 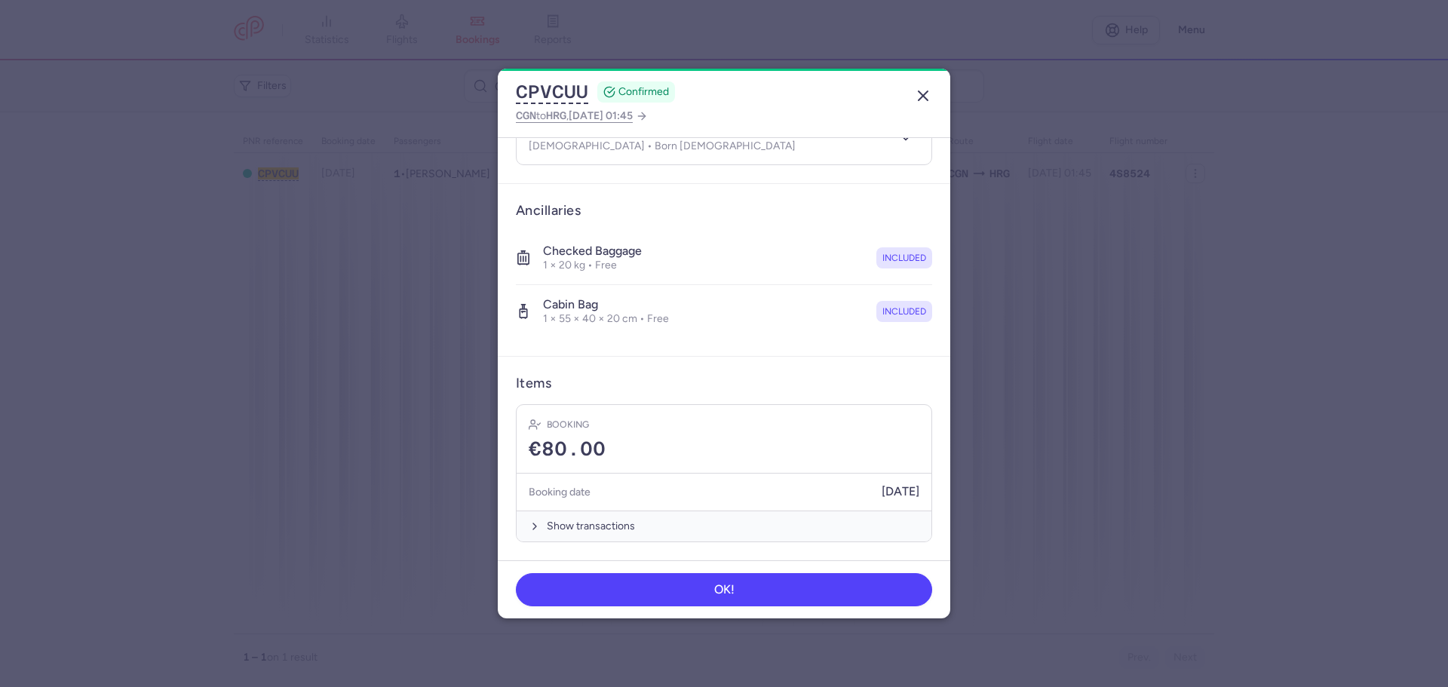 What do you see at coordinates (644, 92) in the screenshot?
I see `span: CONFIRMED` at bounding box center [644, 92].